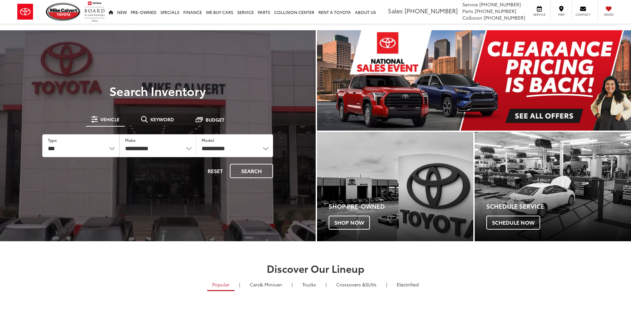 This screenshot has height=317, width=631. Describe the element at coordinates (559, 207) in the screenshot. I see `h4: Schedule Service` at that location.